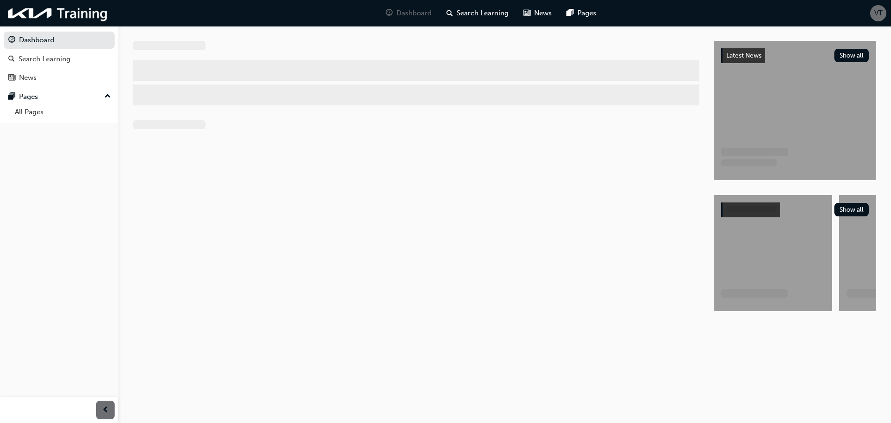 Image resolution: width=891 pixels, height=423 pixels. Describe the element at coordinates (879, 13) in the screenshot. I see `span: VT` at that location.